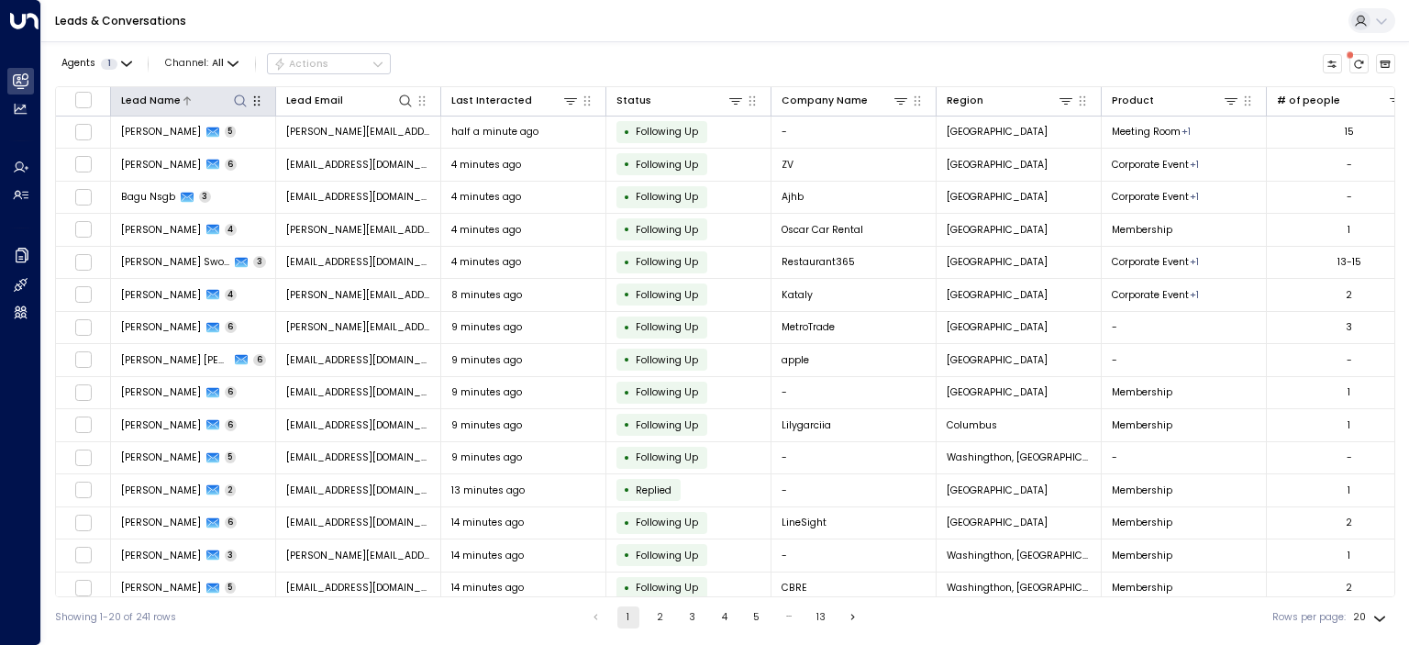 The image size is (1409, 645). What do you see at coordinates (116, 617) in the screenshot?
I see `div: Showing 1-20 of 241 rows` at bounding box center [116, 617].